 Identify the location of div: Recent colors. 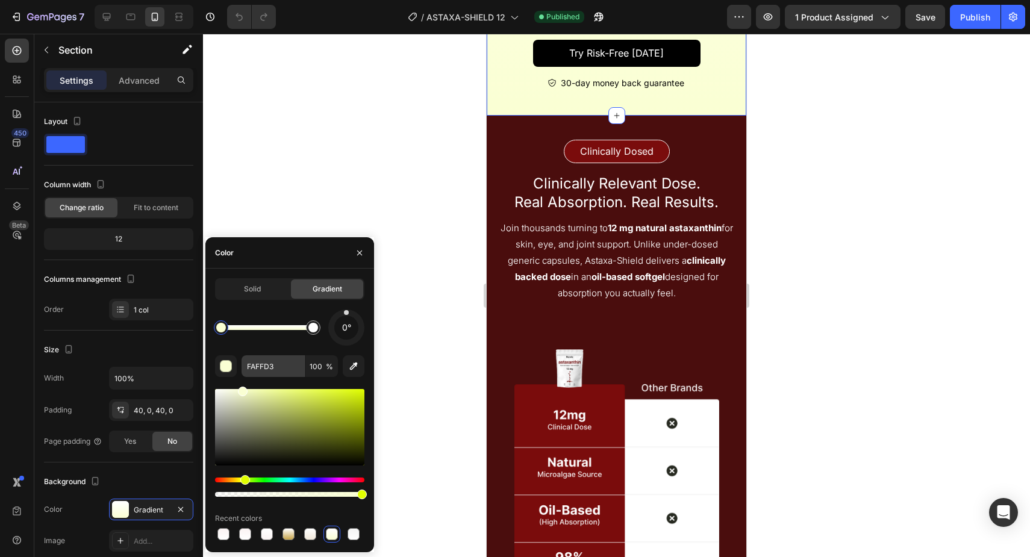
(239, 519).